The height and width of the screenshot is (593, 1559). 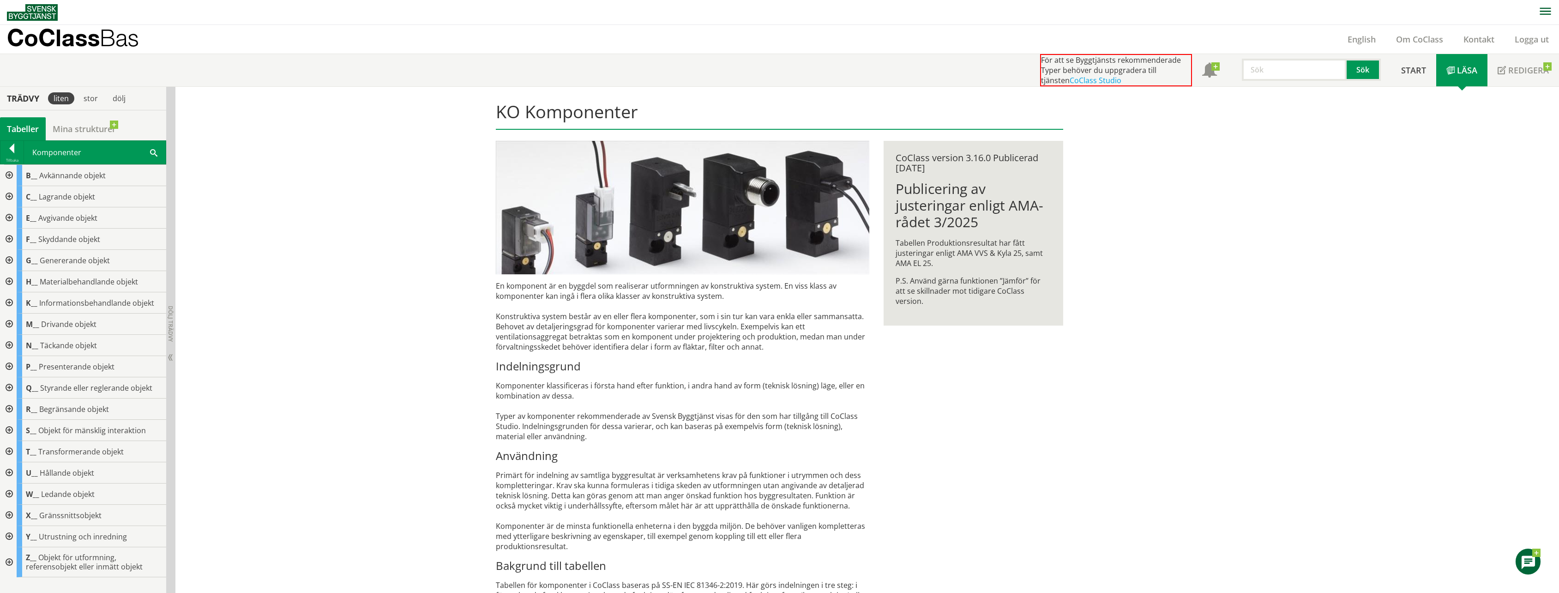 What do you see at coordinates (95, 152) in the screenshot?
I see `div: Komponenter` at bounding box center [95, 152].